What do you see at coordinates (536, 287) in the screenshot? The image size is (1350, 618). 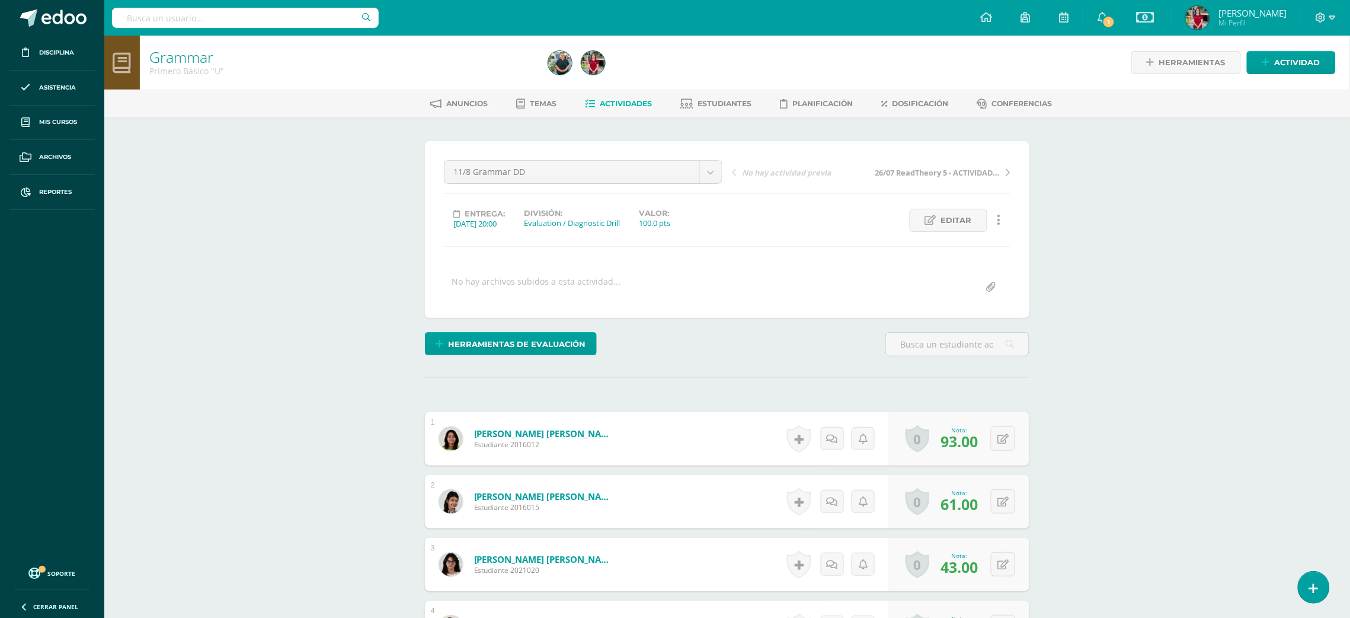 I see `div: No hay archivos subidos a esta actividad...` at bounding box center [536, 287].